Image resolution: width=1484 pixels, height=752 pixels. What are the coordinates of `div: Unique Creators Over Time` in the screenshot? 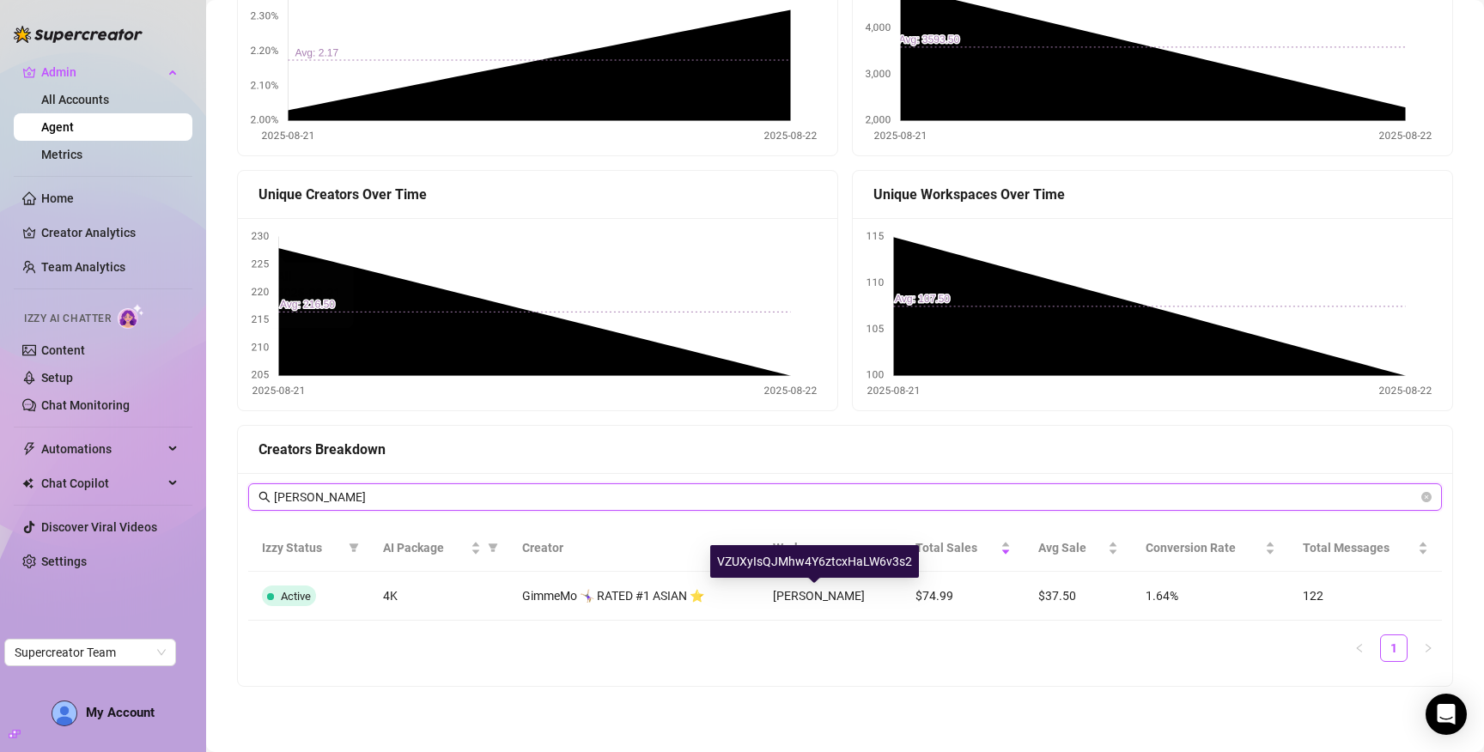 It's located at (538, 194).